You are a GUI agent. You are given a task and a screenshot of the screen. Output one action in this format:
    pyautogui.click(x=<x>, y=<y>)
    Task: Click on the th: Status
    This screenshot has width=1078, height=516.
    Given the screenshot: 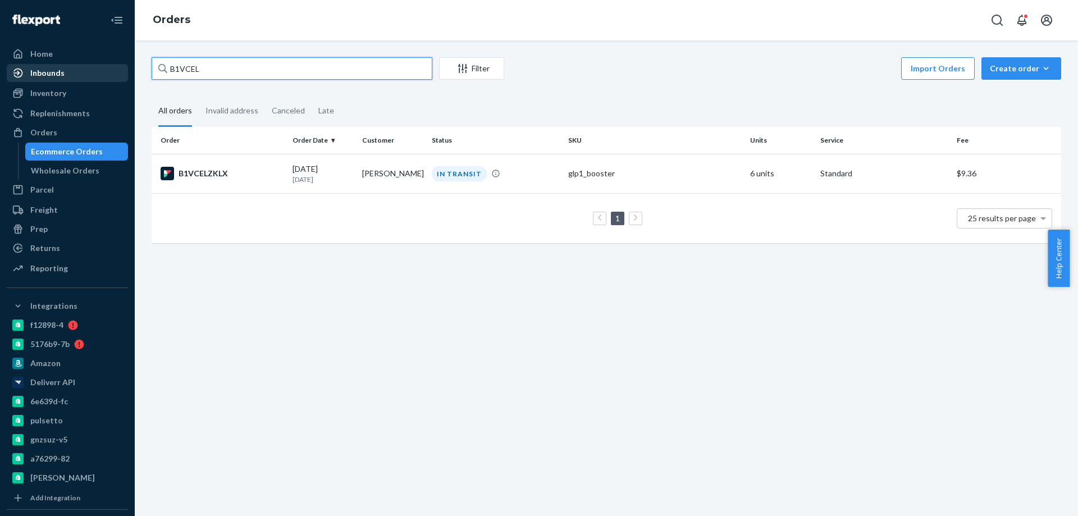 What is the action you would take?
    pyautogui.click(x=495, y=140)
    